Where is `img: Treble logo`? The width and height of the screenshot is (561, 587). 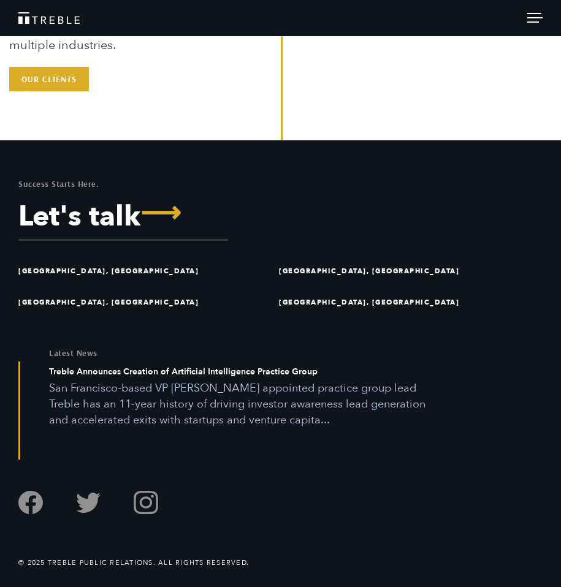
img: Treble logo is located at coordinates (49, 18).